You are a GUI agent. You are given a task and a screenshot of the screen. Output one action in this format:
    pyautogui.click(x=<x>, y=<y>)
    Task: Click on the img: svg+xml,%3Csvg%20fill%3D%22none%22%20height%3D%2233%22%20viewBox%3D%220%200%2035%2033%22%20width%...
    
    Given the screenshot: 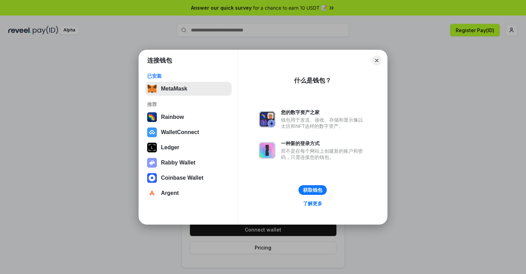 What is the action you would take?
    pyautogui.click(x=152, y=89)
    